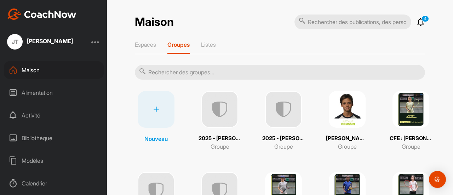 The image size is (453, 195). I want to click on div: Ouvrir Intercom Messenger, so click(437, 179).